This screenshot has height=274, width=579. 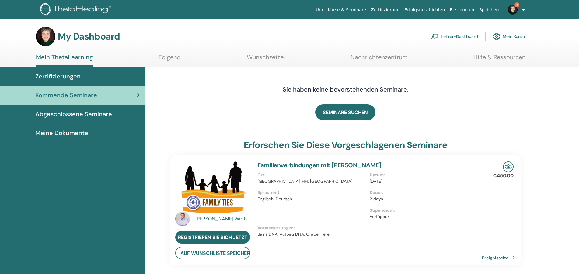 I want to click on button: auf Wunschliste speichern, so click(x=213, y=253).